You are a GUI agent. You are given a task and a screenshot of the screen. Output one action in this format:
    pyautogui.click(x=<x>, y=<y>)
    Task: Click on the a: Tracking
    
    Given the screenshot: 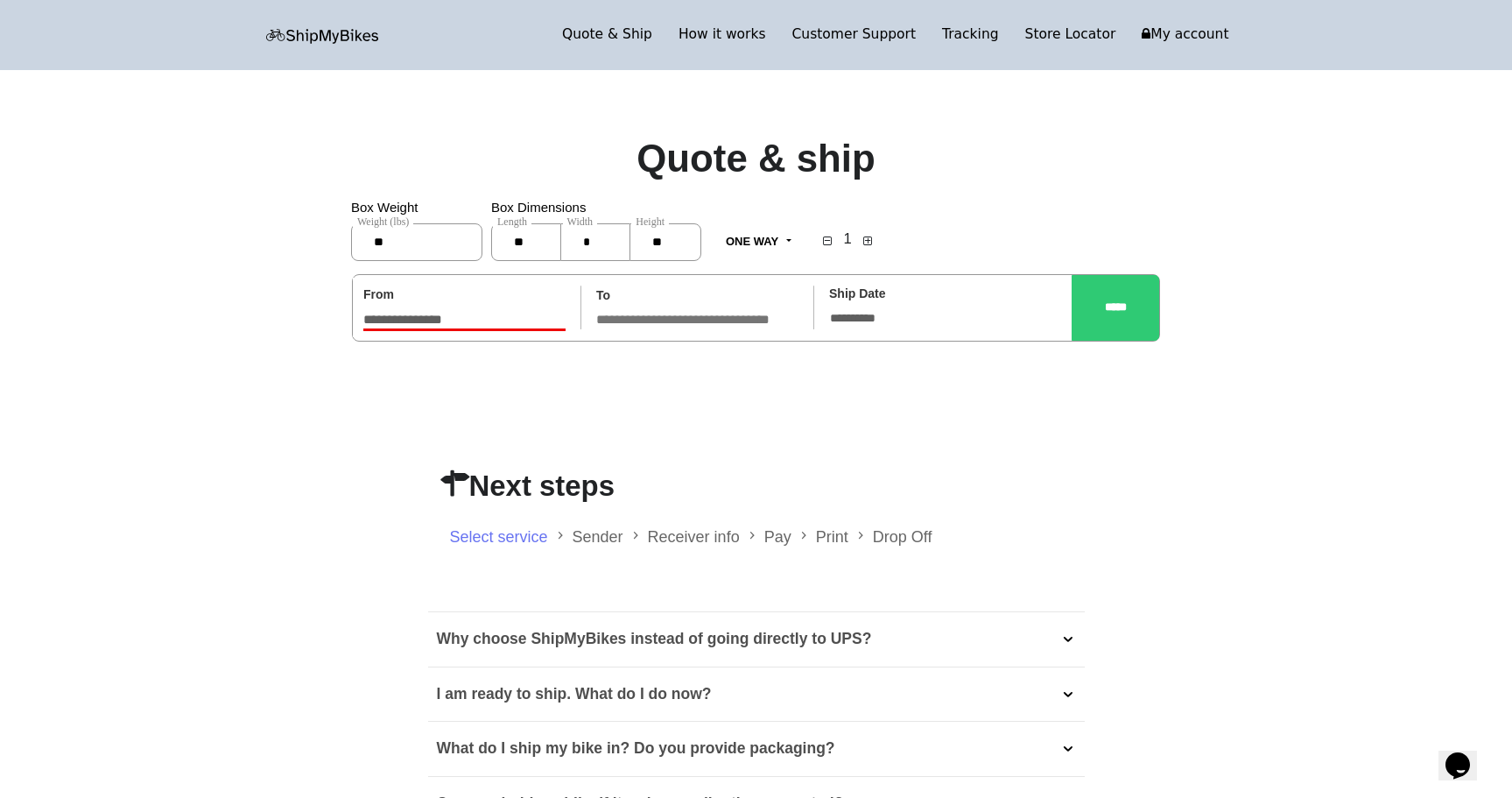 What is the action you would take?
    pyautogui.click(x=970, y=36)
    